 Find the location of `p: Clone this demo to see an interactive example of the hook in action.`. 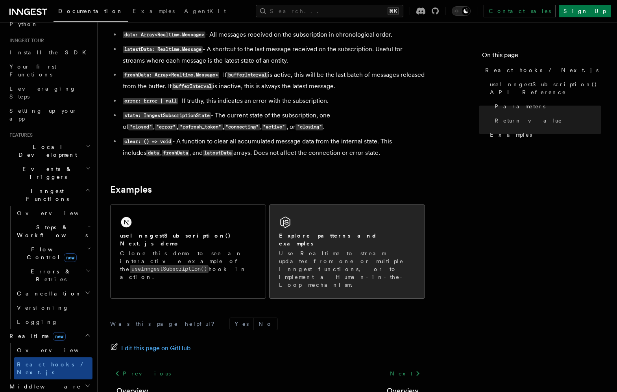

p: Clone this demo to see an interactive example of the hook in action. is located at coordinates (188, 265).